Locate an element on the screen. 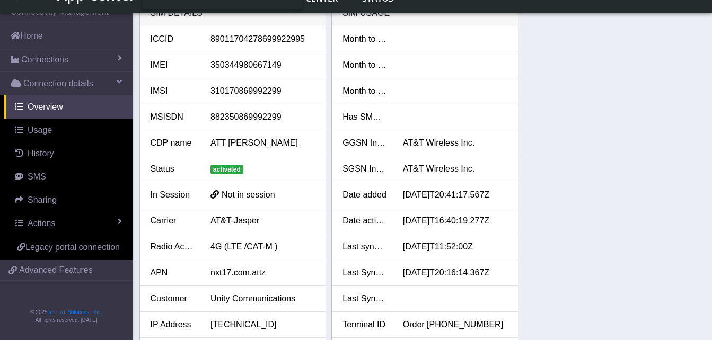  a: Overview is located at coordinates (68, 107).